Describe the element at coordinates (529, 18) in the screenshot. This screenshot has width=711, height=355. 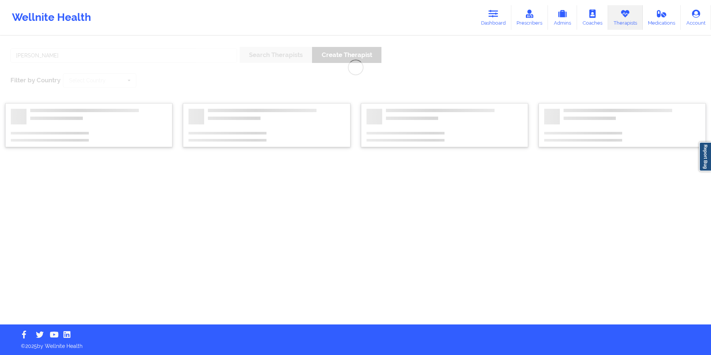
I see `a: Prescribers` at that location.